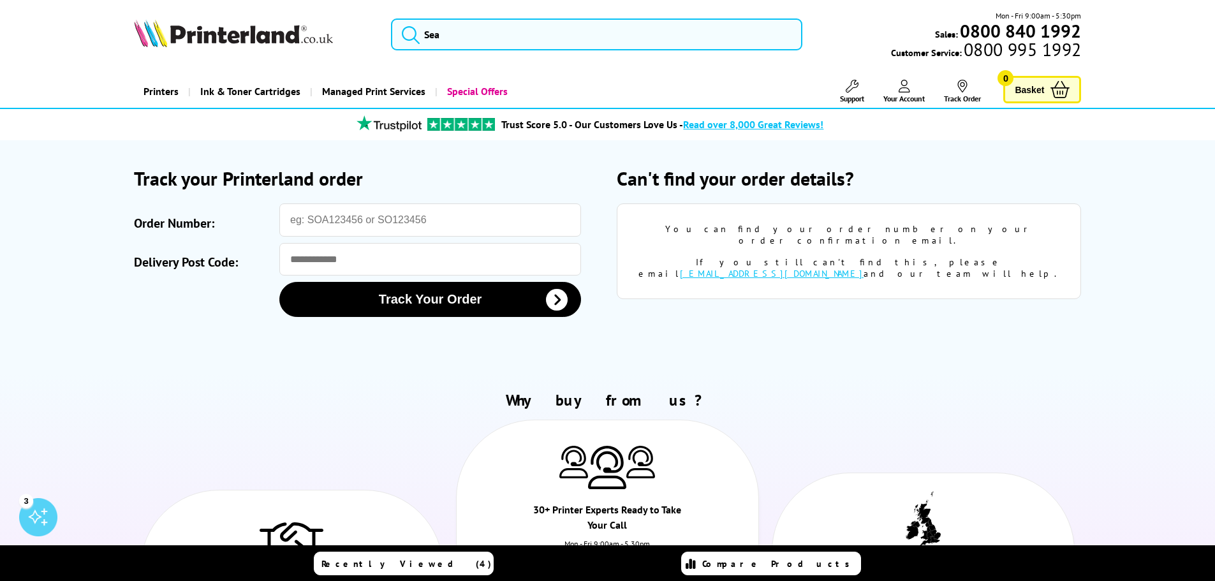  Describe the element at coordinates (779, 564) in the screenshot. I see `span: Compare Products` at that location.